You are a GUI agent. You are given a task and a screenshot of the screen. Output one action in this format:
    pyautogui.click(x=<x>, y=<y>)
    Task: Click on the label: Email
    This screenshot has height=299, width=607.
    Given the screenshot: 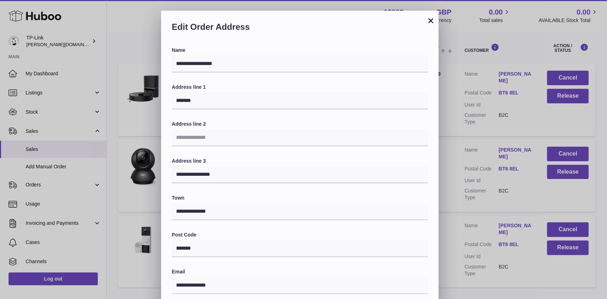 What is the action you would take?
    pyautogui.click(x=300, y=272)
    